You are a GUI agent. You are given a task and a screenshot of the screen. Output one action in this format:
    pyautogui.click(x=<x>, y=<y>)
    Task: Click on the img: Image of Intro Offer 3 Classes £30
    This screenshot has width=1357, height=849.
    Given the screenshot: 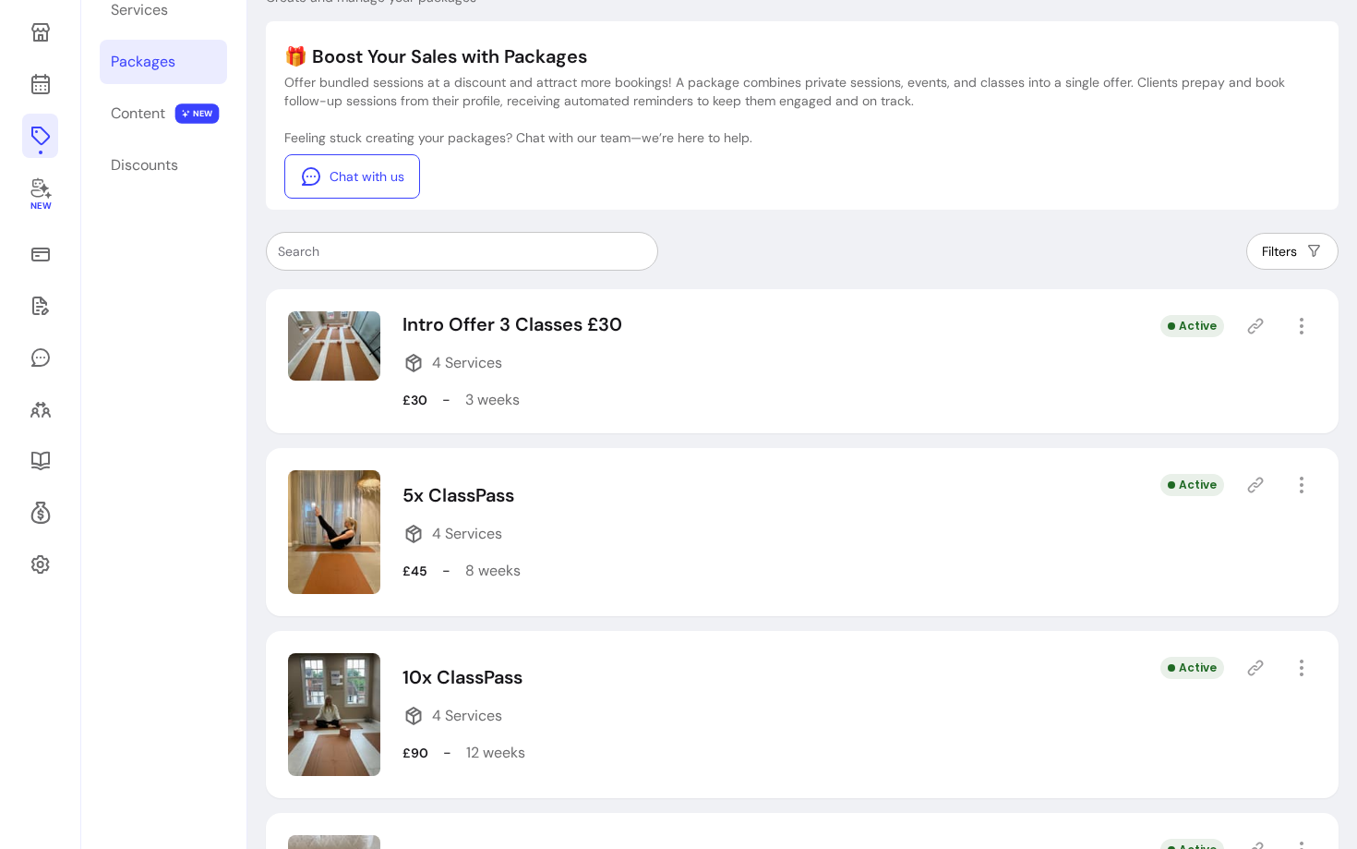 What is the action you would take?
    pyautogui.click(x=334, y=345)
    